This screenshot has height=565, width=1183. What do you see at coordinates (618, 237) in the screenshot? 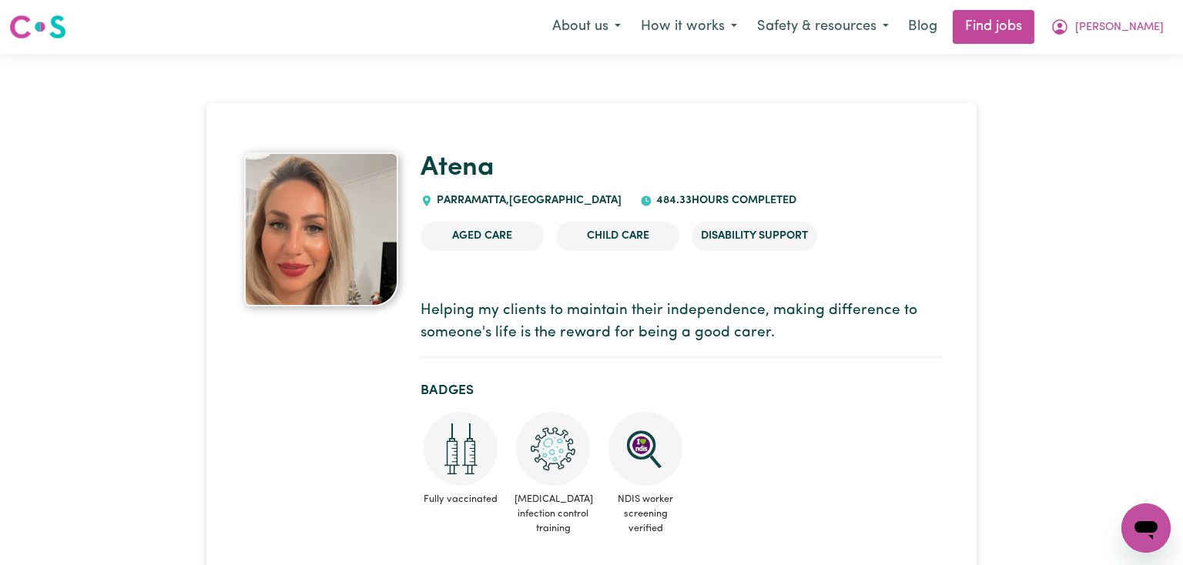
I see `li: Child care` at bounding box center [618, 237].